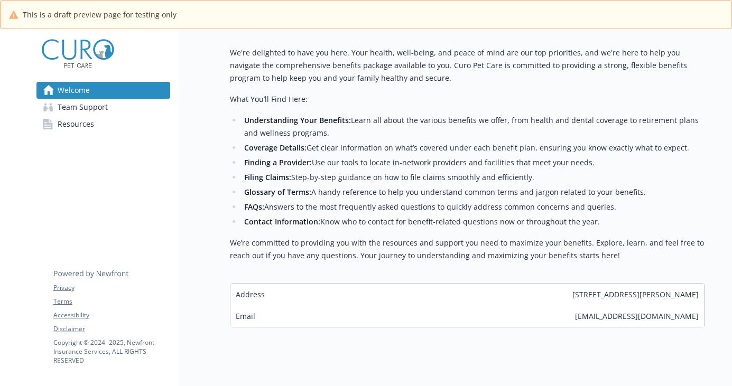 The width and height of the screenshot is (732, 386). I want to click on li: Answers to the most frequently asked questions to quickly address common concerns and queries., so click(473, 207).